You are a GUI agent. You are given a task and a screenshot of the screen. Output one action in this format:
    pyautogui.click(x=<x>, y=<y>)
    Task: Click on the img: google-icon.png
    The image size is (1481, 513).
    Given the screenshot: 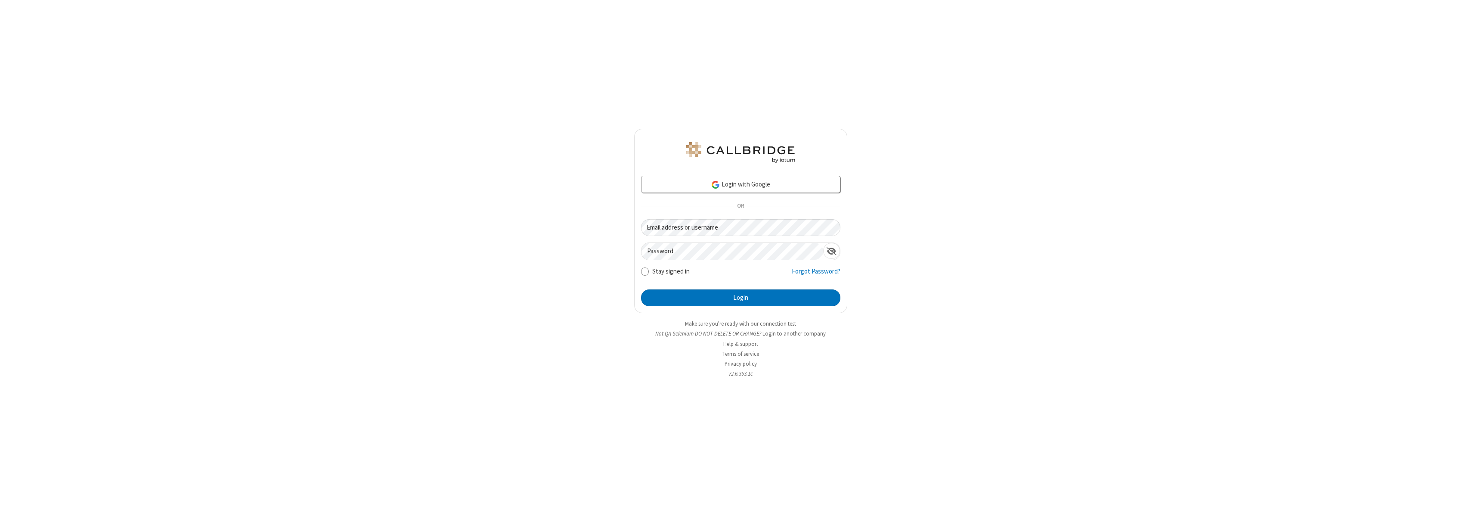 What is the action you would take?
    pyautogui.click(x=715, y=185)
    